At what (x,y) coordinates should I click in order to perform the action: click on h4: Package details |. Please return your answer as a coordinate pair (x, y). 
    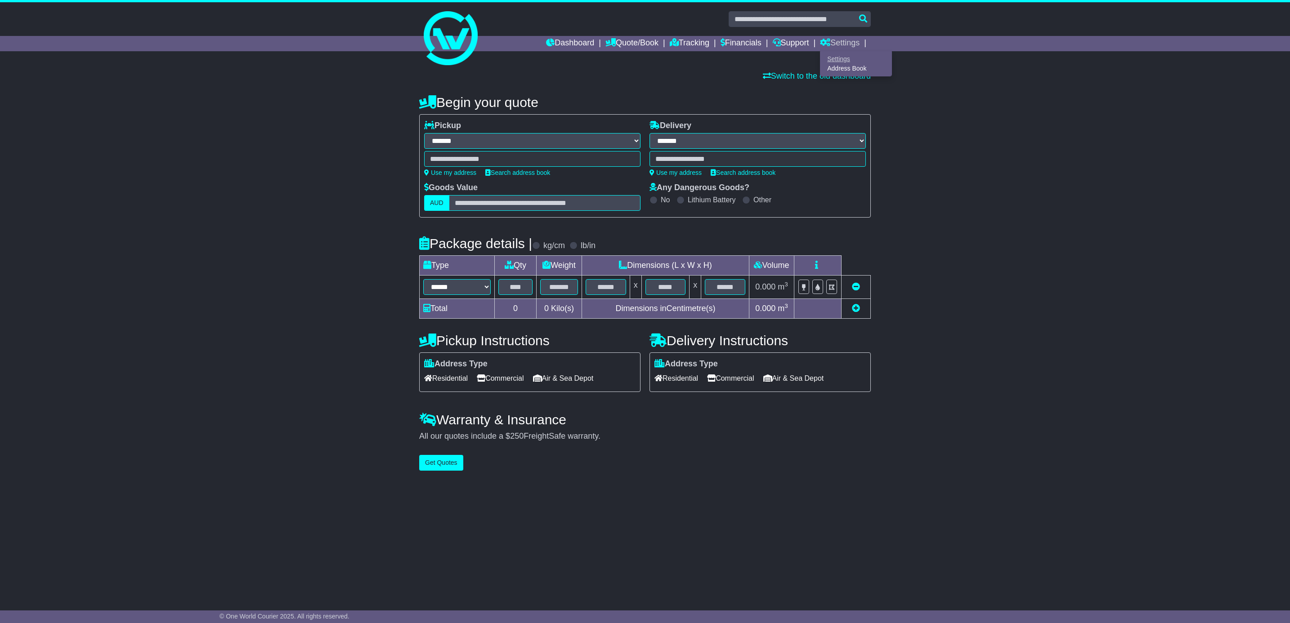
    Looking at the image, I should click on (475, 243).